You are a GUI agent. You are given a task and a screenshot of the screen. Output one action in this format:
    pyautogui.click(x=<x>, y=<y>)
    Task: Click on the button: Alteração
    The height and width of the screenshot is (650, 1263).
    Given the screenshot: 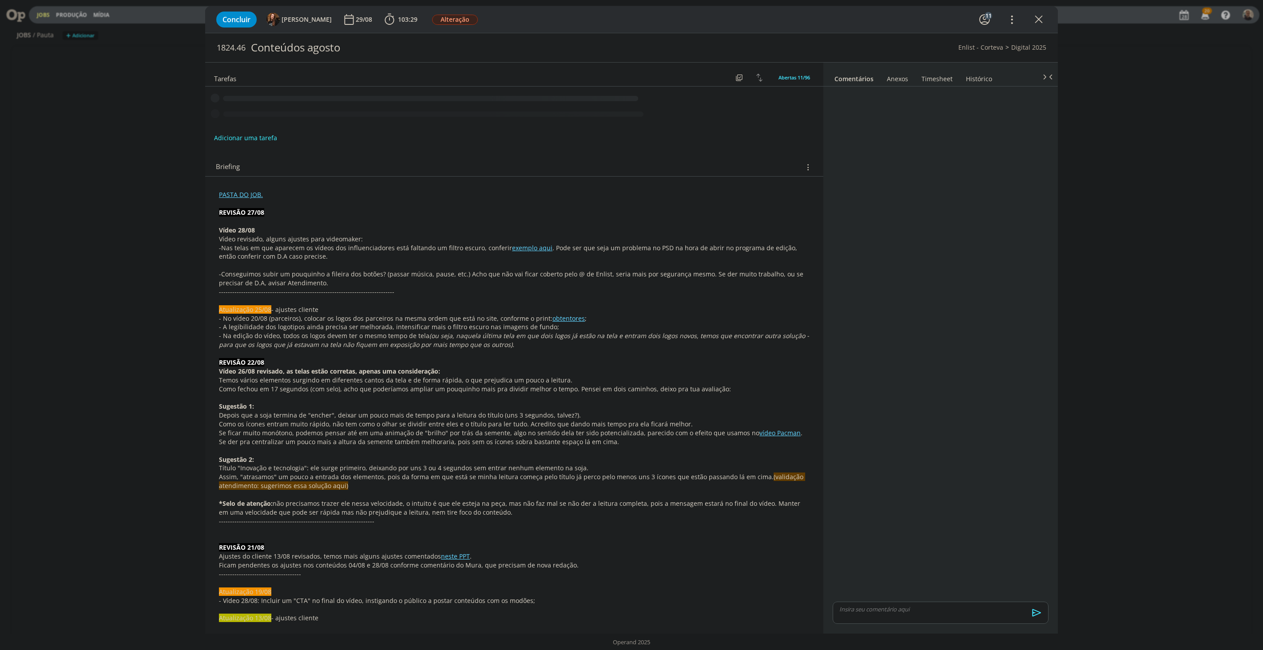 What is the action you would take?
    pyautogui.click(x=455, y=20)
    